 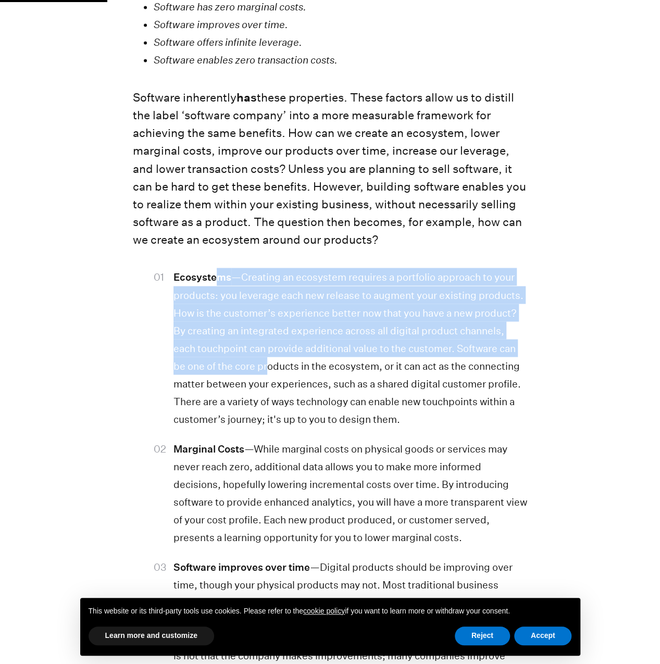 I want to click on strong: has, so click(x=246, y=97).